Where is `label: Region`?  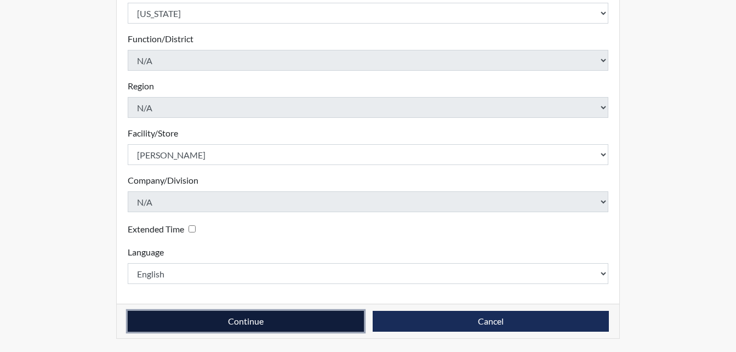 label: Region is located at coordinates (141, 86).